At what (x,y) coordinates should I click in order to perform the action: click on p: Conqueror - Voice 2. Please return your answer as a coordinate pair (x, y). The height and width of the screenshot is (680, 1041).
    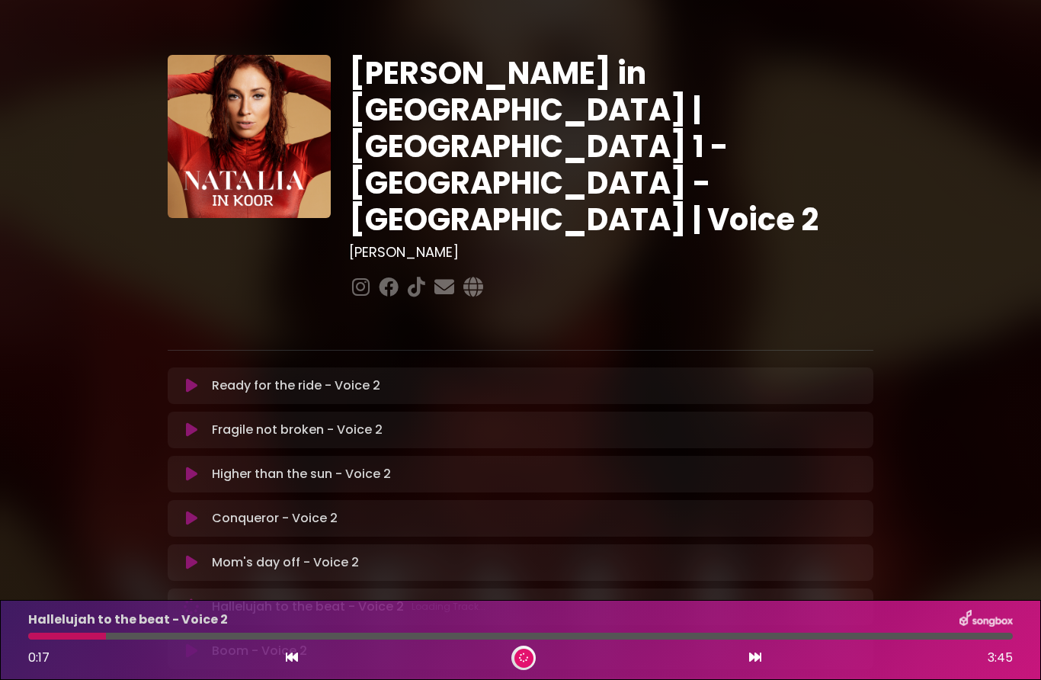
    Looking at the image, I should click on (274, 518).